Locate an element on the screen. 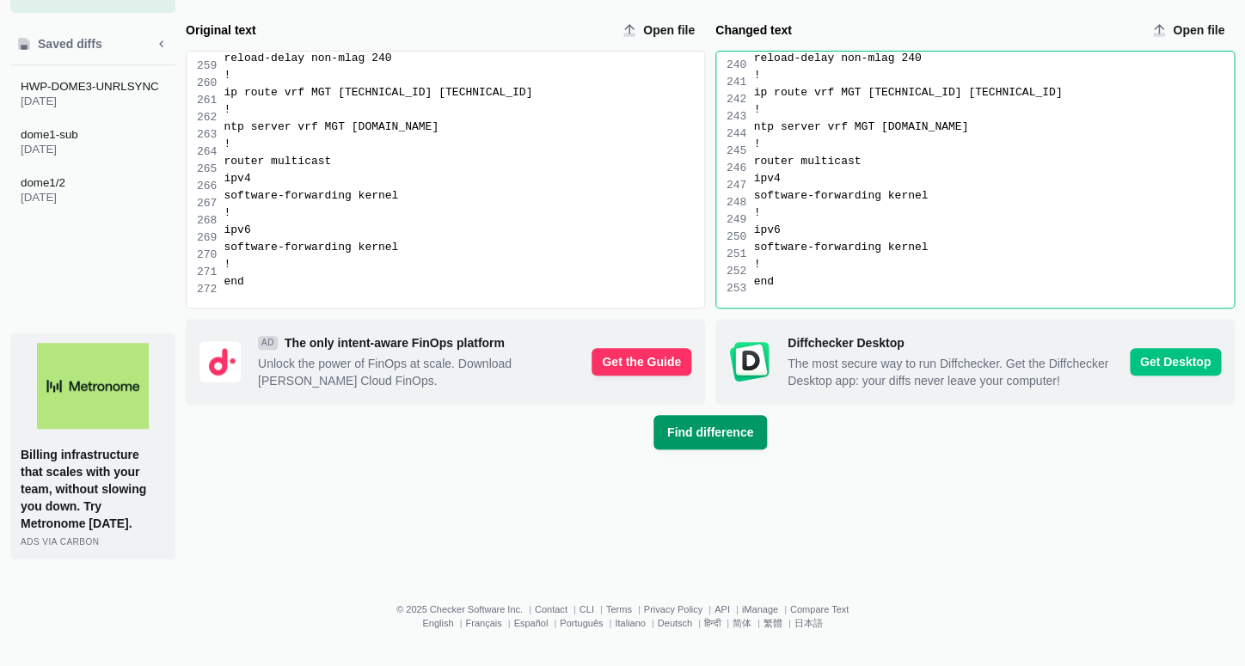  div: 260 is located at coordinates (206, 83).